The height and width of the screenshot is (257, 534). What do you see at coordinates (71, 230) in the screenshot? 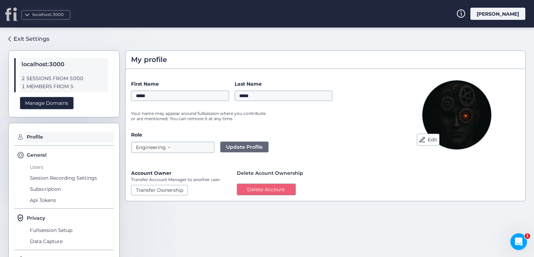
I see `span: Fullsession Setup` at bounding box center [71, 230].